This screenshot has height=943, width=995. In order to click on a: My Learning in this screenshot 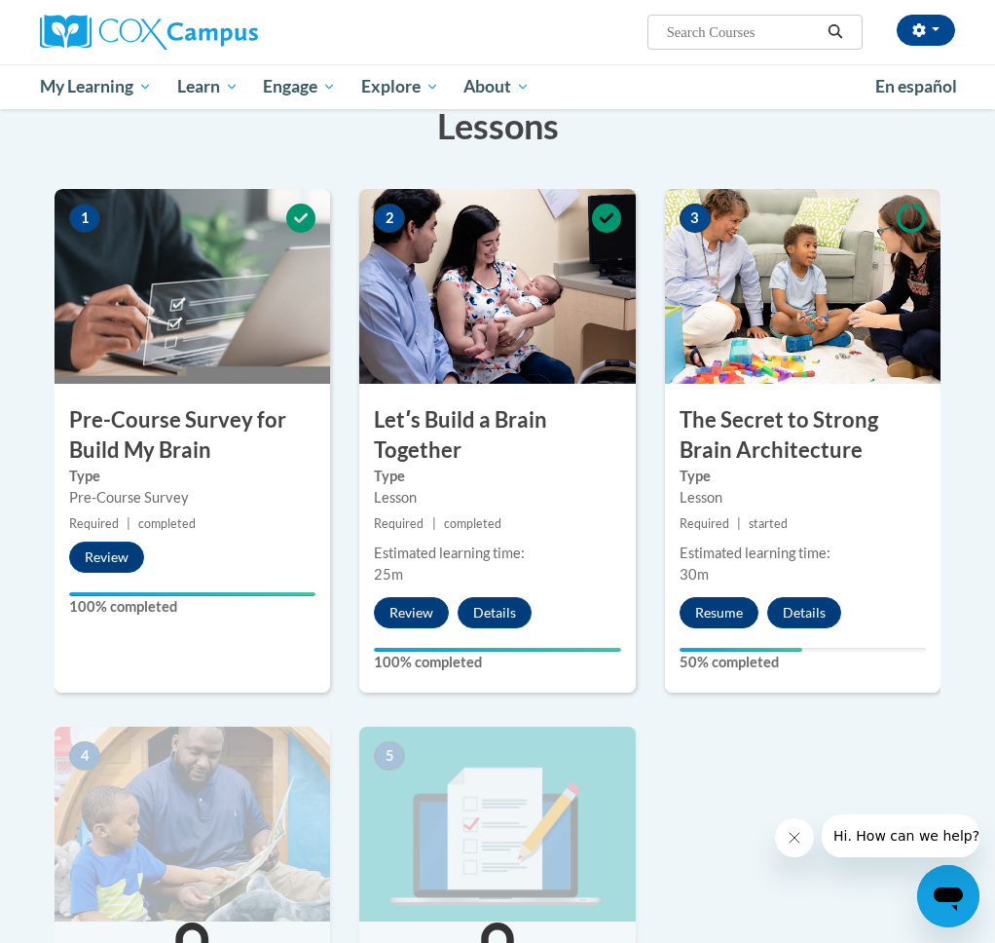, I will do `click(95, 87)`.